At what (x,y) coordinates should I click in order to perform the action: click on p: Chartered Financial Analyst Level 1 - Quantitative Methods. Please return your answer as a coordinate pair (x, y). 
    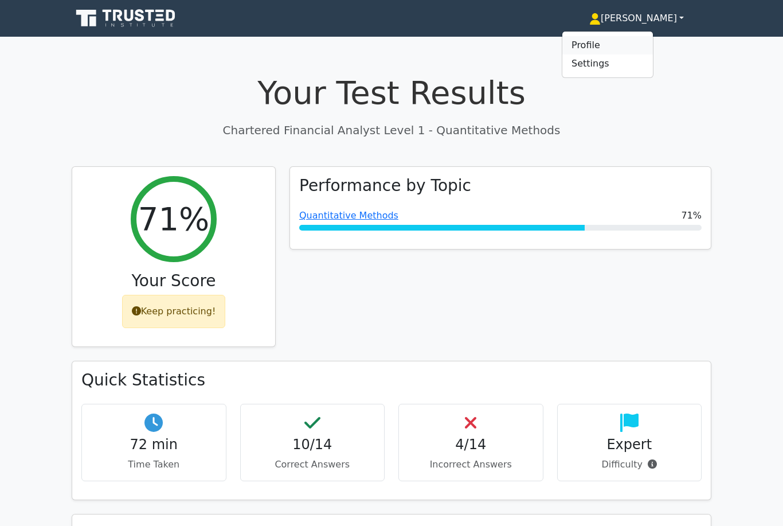
    Looking at the image, I should click on (391, 130).